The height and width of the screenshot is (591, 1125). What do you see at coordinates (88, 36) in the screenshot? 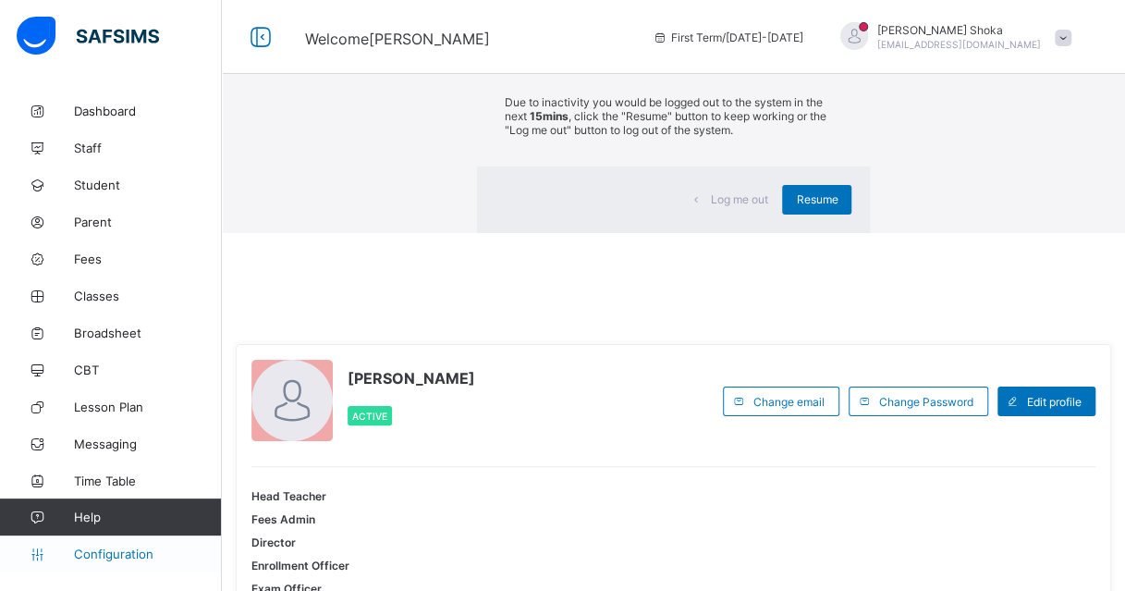
I see `img: safsims` at bounding box center [88, 36].